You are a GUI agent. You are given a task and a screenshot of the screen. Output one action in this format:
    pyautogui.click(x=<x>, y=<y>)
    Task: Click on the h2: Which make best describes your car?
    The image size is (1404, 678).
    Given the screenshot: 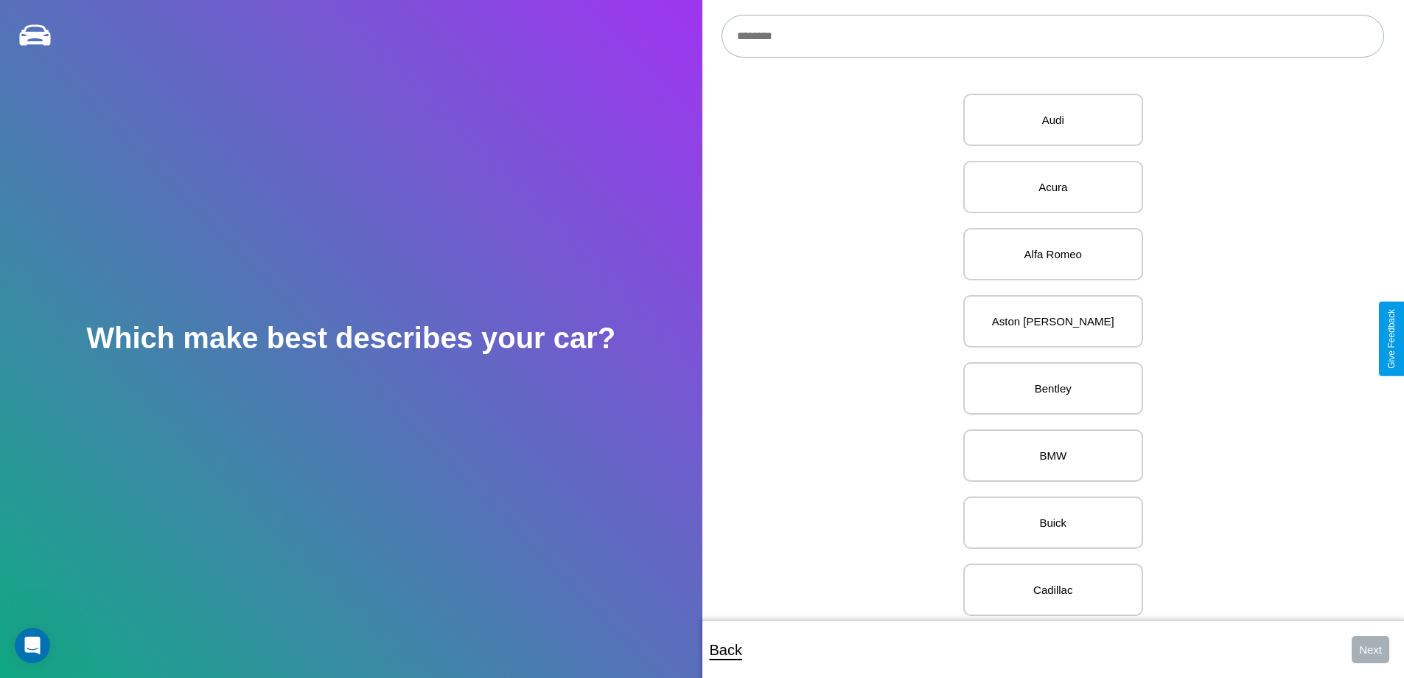 What is the action you would take?
    pyautogui.click(x=351, y=338)
    